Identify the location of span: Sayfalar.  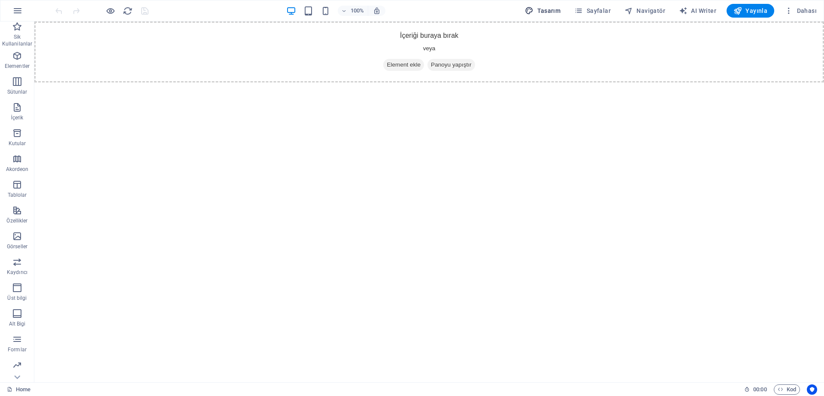
(592, 11).